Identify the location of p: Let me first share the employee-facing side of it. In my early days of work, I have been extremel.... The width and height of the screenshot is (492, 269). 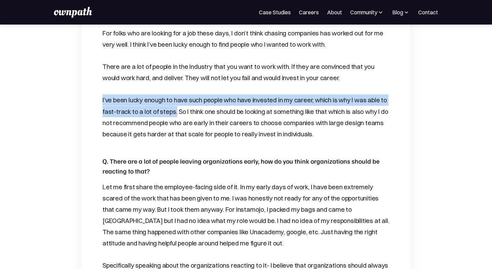
(246, 216).